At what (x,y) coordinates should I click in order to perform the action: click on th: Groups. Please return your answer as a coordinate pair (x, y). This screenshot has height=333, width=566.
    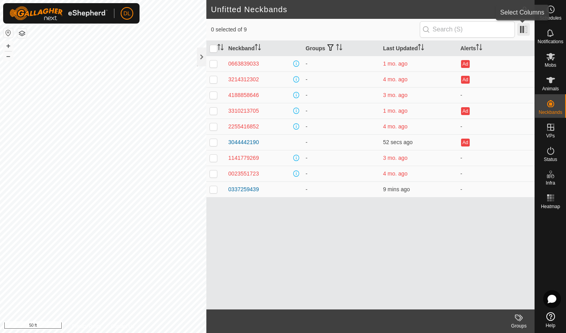
    Looking at the image, I should click on (341, 48).